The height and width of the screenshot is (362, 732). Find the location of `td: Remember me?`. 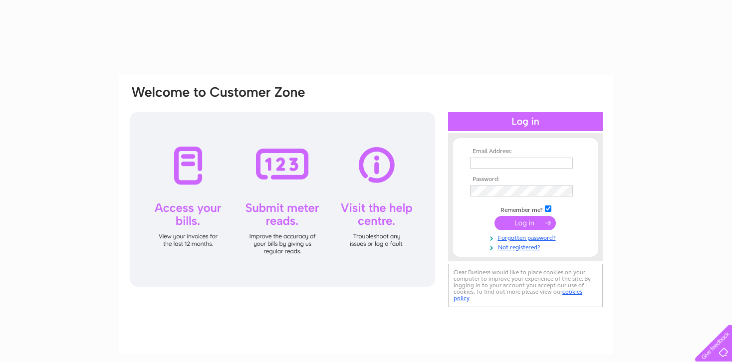

td: Remember me? is located at coordinates (525, 209).